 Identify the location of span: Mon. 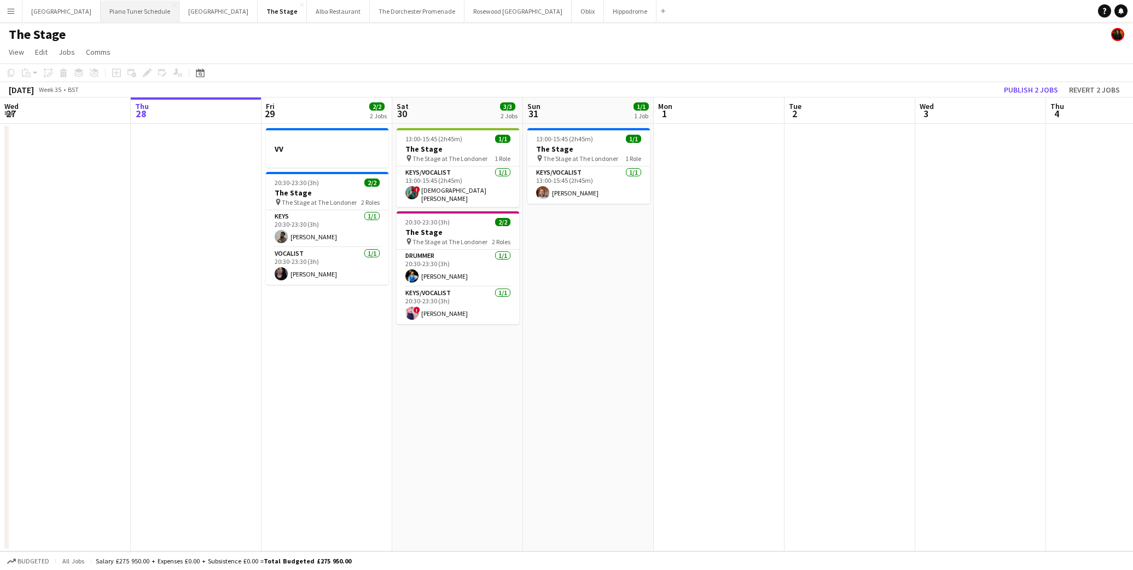
(665, 106).